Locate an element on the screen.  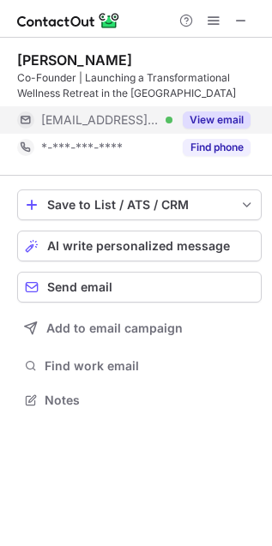
span: AI write personalized message is located at coordinates (138, 246).